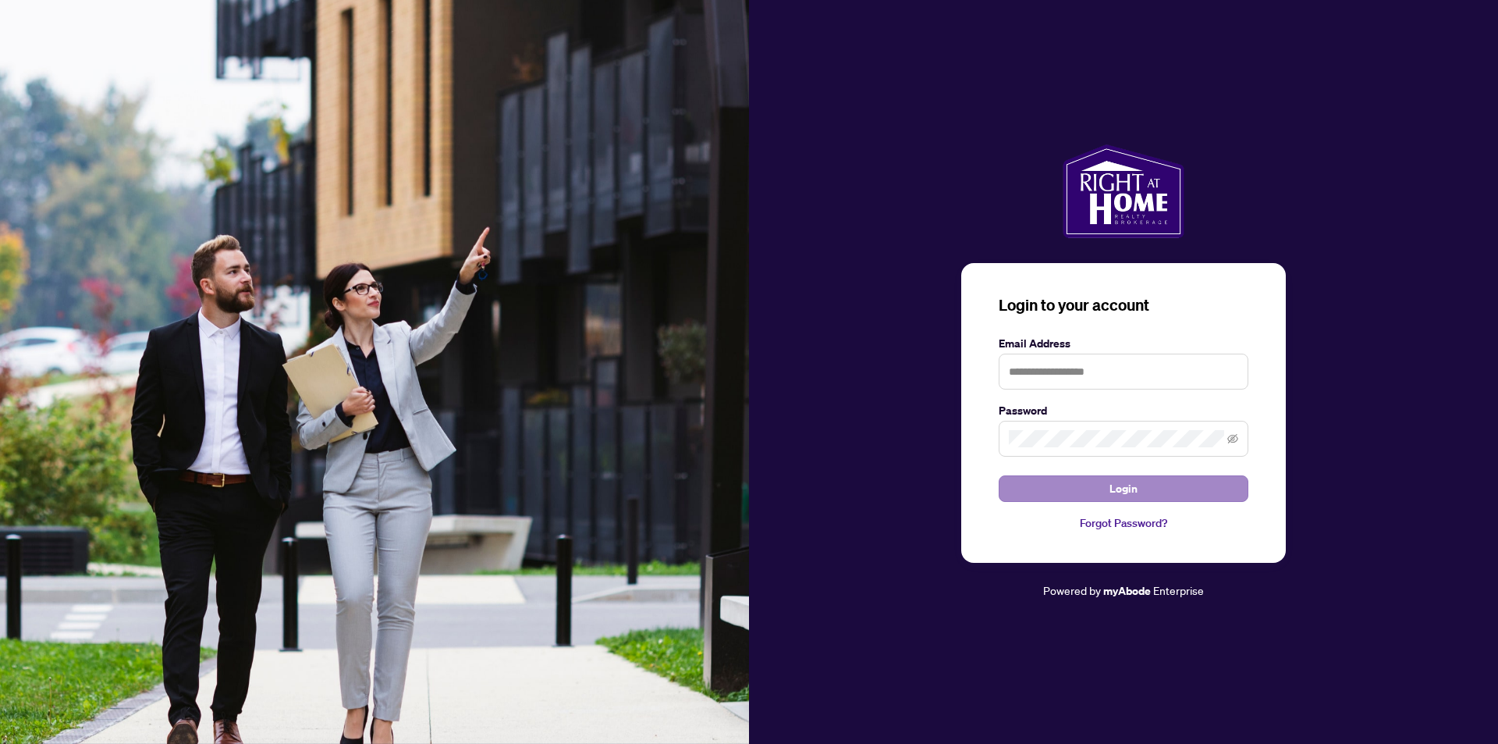 The width and height of the screenshot is (1498, 744). I want to click on span: Powered by, so click(1072, 590).